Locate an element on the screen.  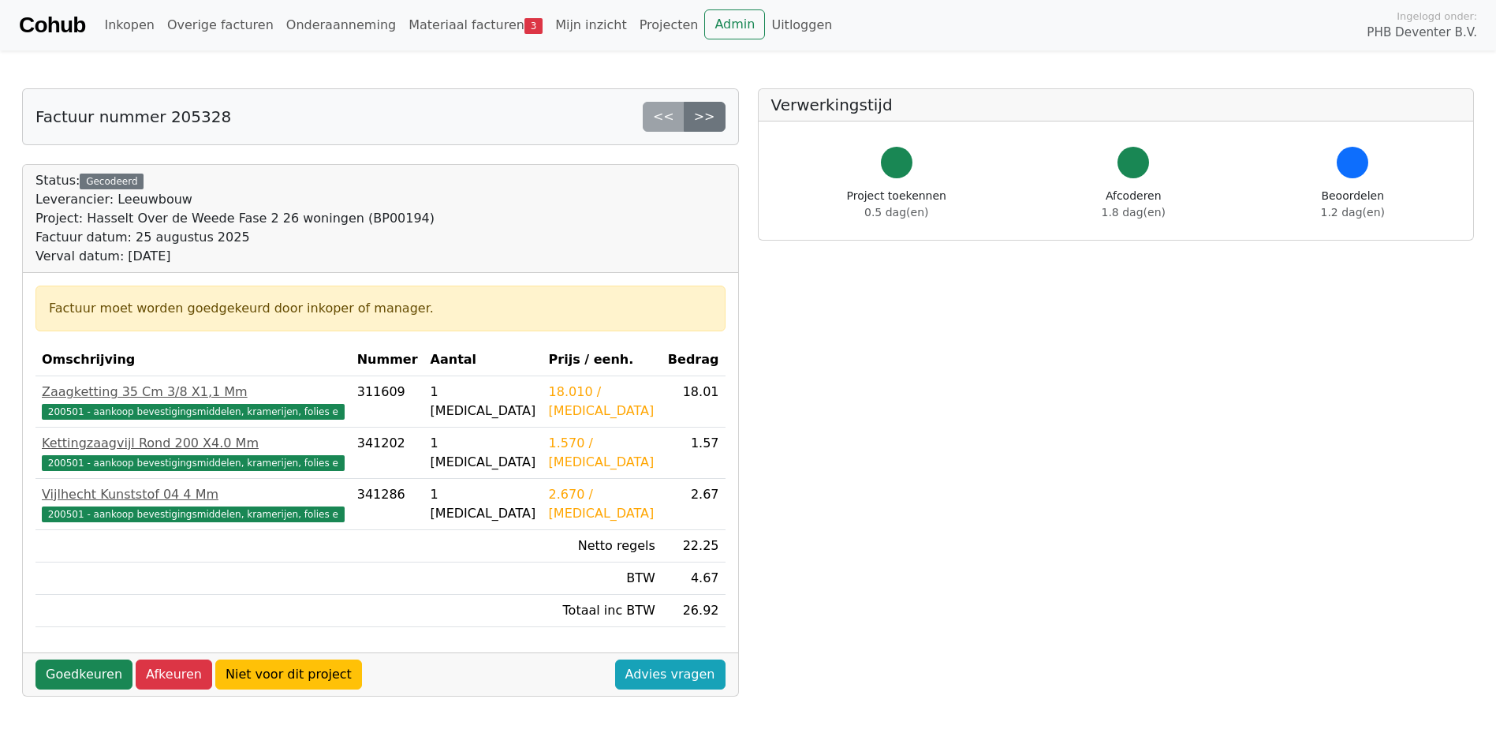
td: 341286 is located at coordinates (387, 504).